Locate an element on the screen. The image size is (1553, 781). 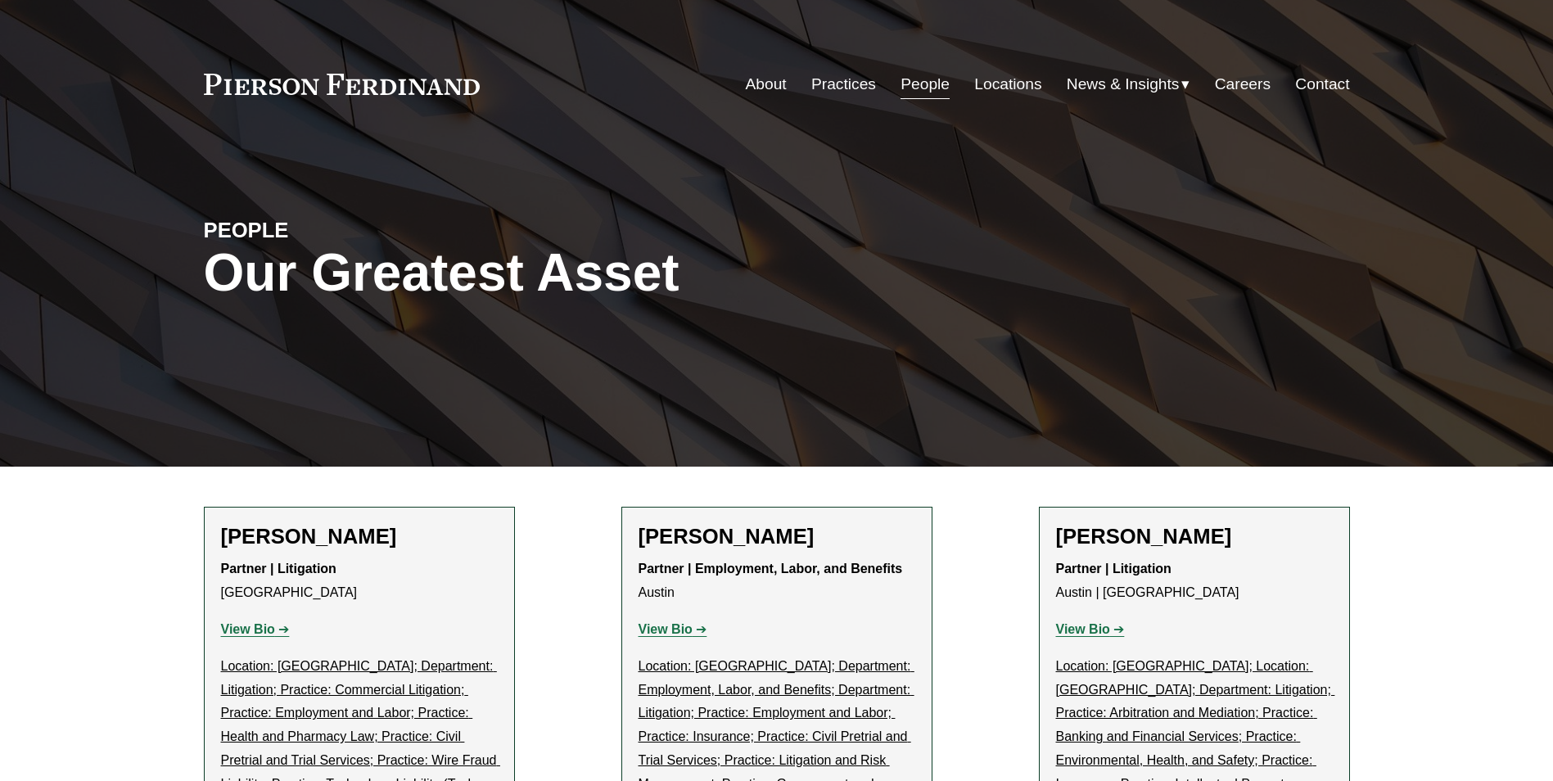
a: Contact is located at coordinates (1322, 84).